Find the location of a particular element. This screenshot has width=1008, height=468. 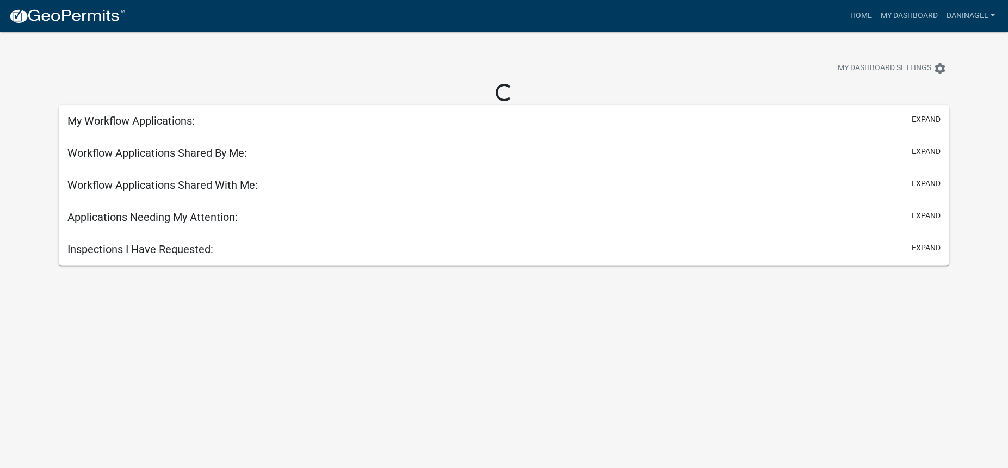

a: Home is located at coordinates (861, 16).